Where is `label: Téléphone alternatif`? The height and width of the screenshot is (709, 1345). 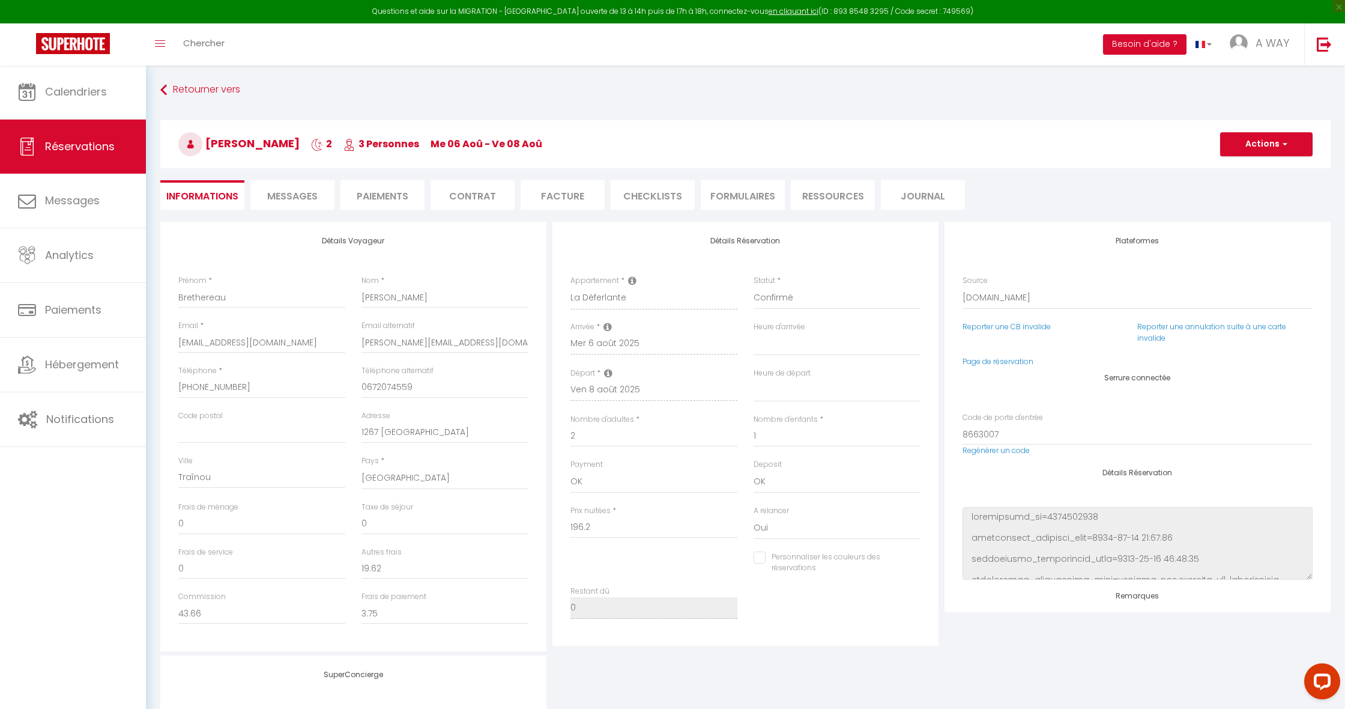
label: Téléphone alternatif is located at coordinates (398, 371).